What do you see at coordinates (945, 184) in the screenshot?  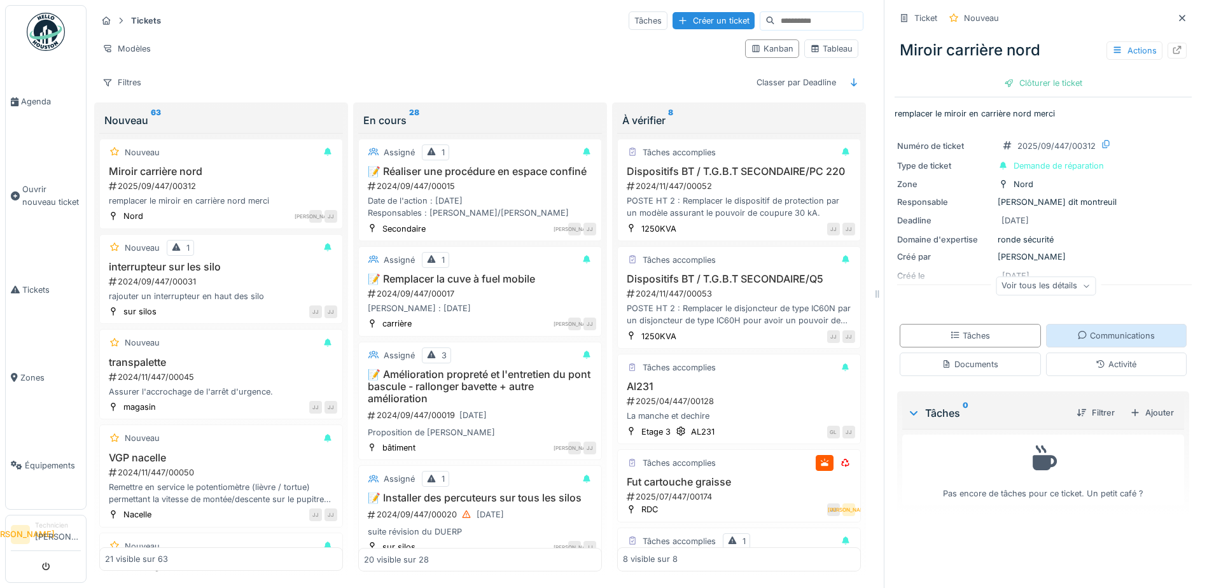 I see `div: Zone` at bounding box center [945, 184].